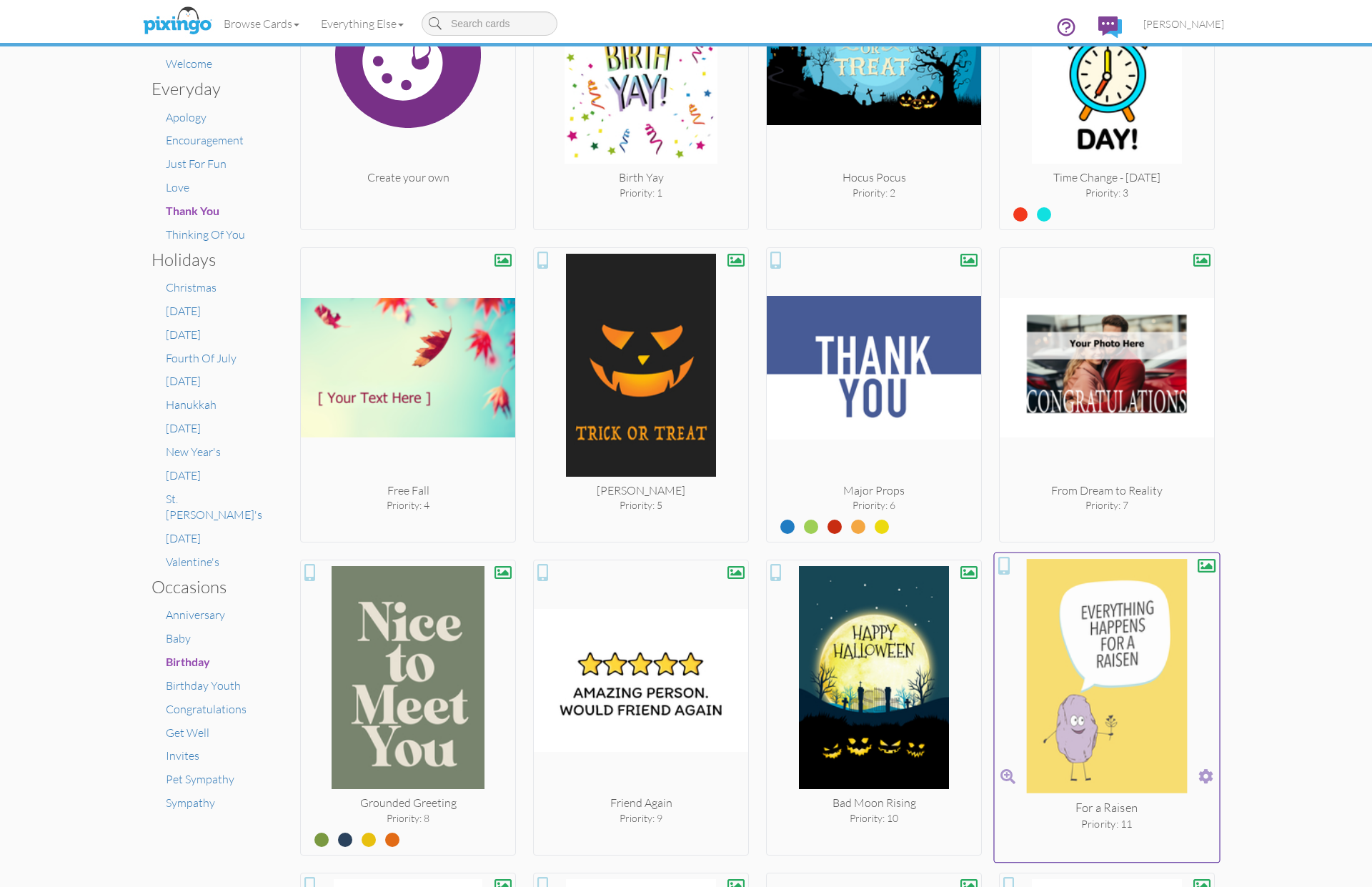 Image resolution: width=1372 pixels, height=887 pixels. Describe the element at coordinates (1106, 368) in the screenshot. I see `img: 20250905-201811-b377196b96e5-250.png` at that location.